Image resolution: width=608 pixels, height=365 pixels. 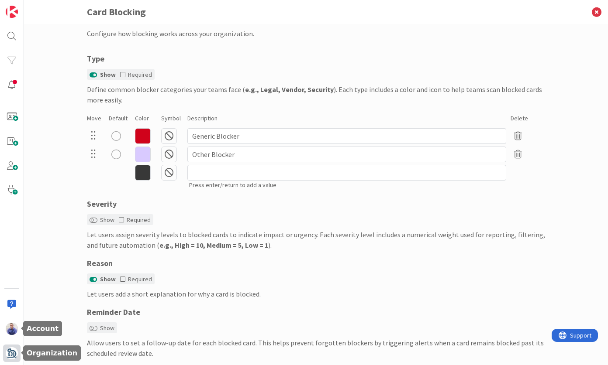 What do you see at coordinates (316, 263) in the screenshot?
I see `div: Reason` at bounding box center [316, 263].